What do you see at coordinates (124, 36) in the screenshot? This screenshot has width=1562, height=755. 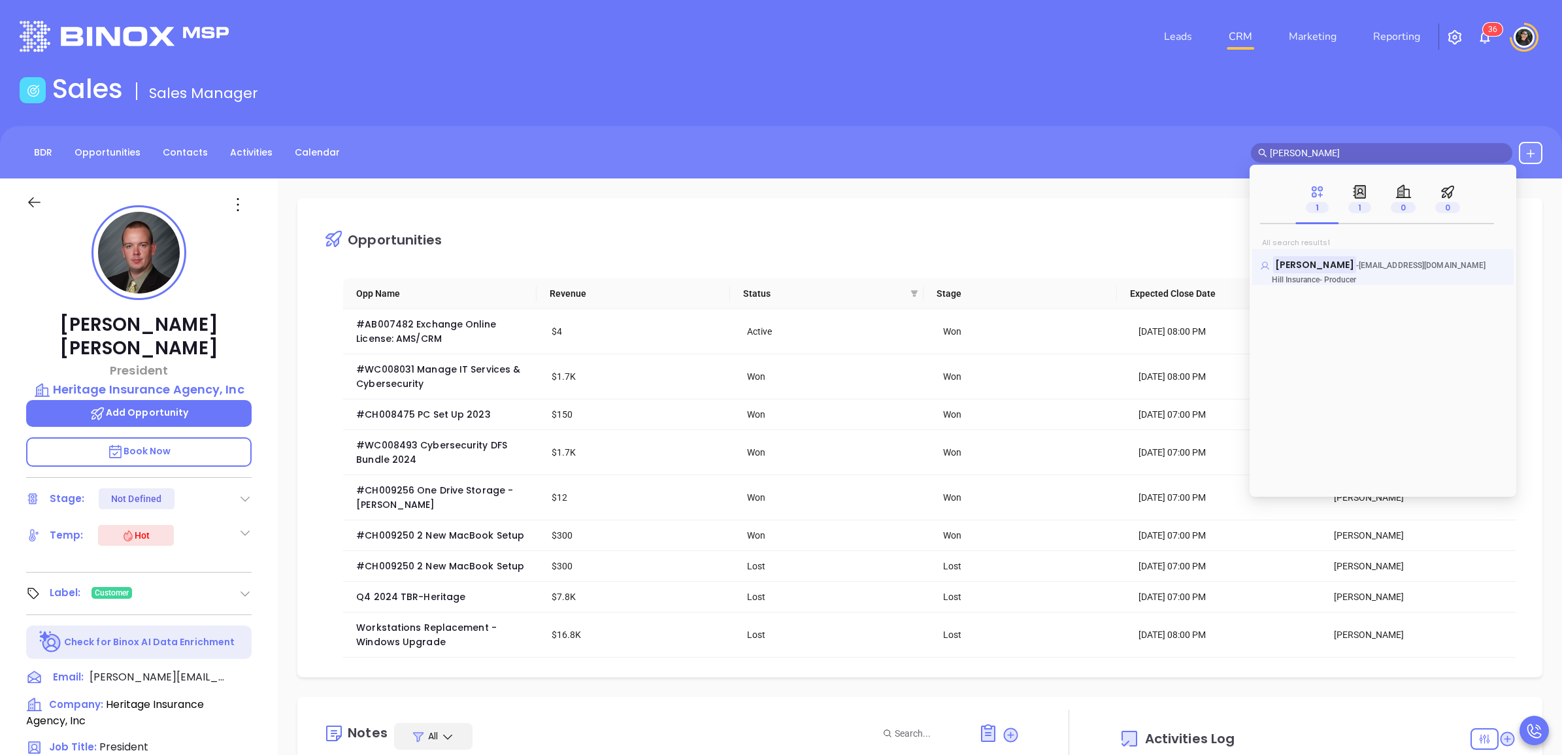 I see `img: logo` at bounding box center [124, 36].